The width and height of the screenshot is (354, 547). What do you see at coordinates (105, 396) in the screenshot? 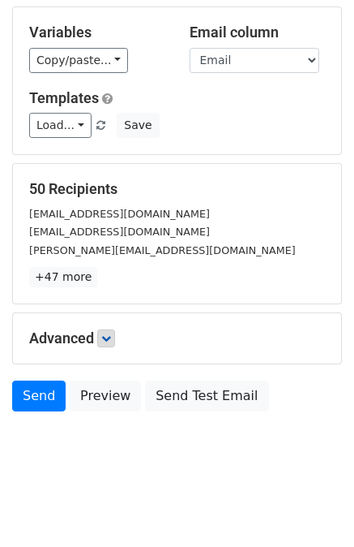
I see `a: Preview` at bounding box center [105, 396].